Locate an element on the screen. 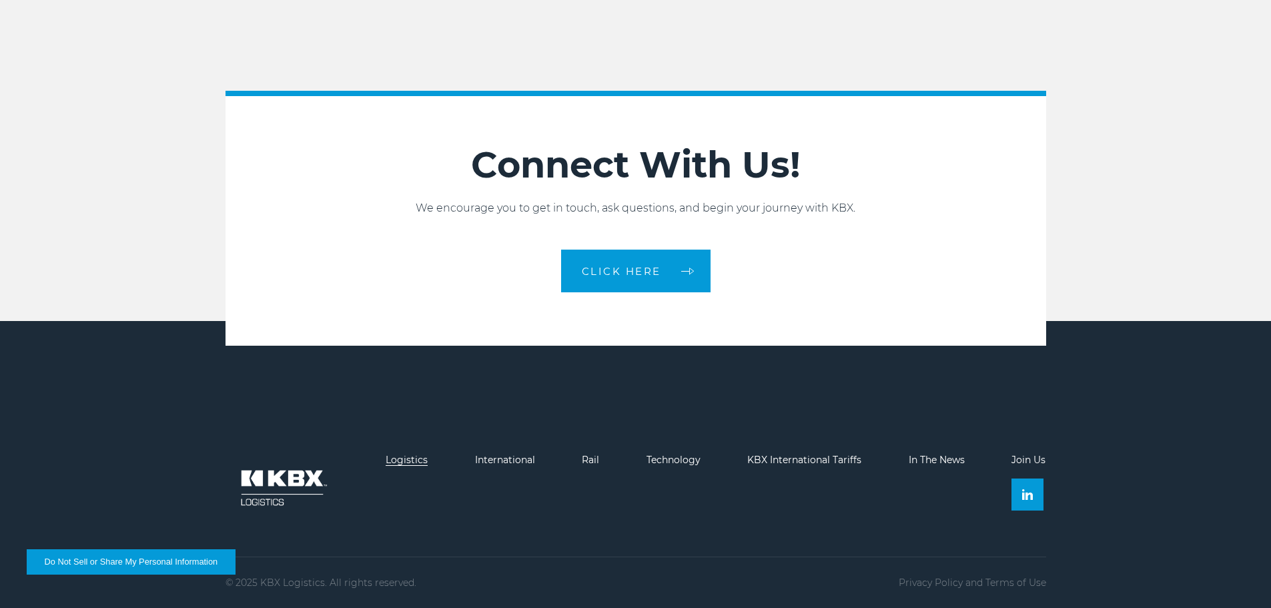  h2: Connect With Us! is located at coordinates (636, 165).